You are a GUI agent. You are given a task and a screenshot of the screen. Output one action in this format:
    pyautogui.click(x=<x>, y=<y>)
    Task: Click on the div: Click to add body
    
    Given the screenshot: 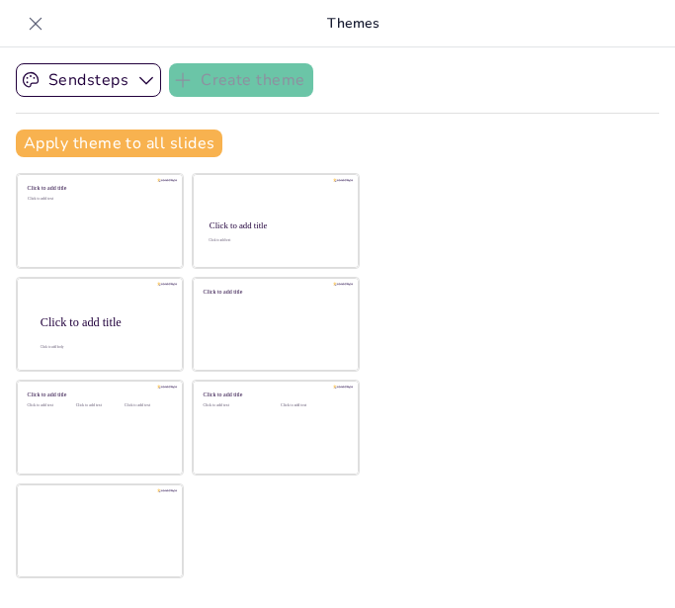 What is the action you would take?
    pyautogui.click(x=103, y=347)
    